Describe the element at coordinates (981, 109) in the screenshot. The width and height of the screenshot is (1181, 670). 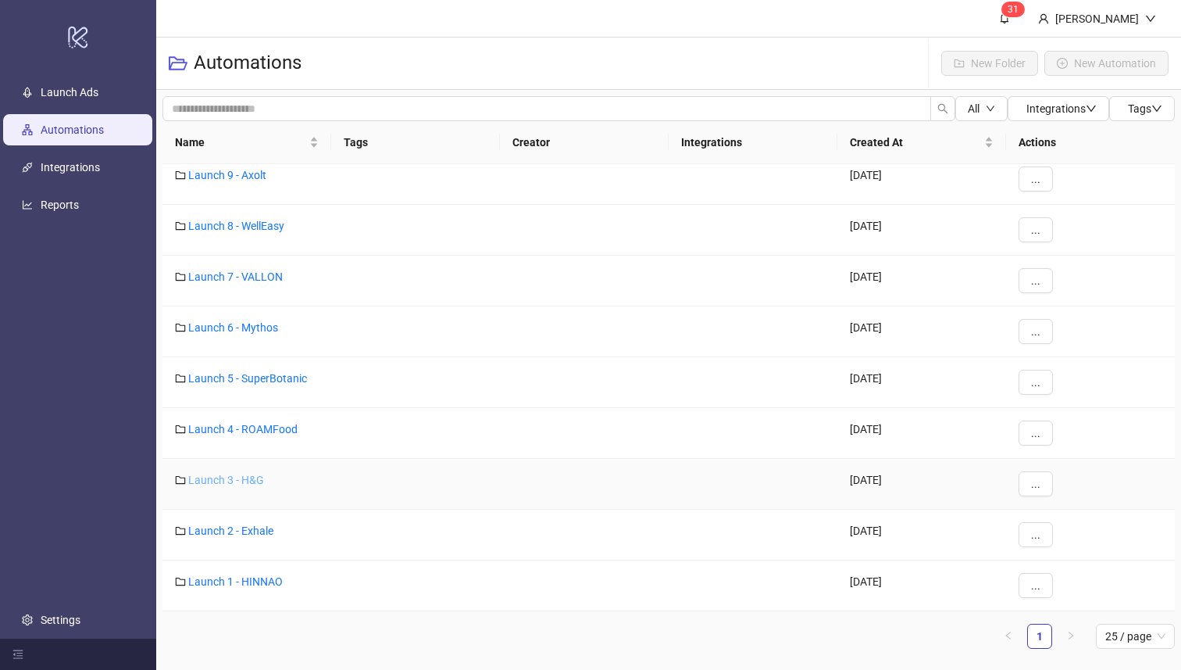
I see `button: Alldown` at that location.